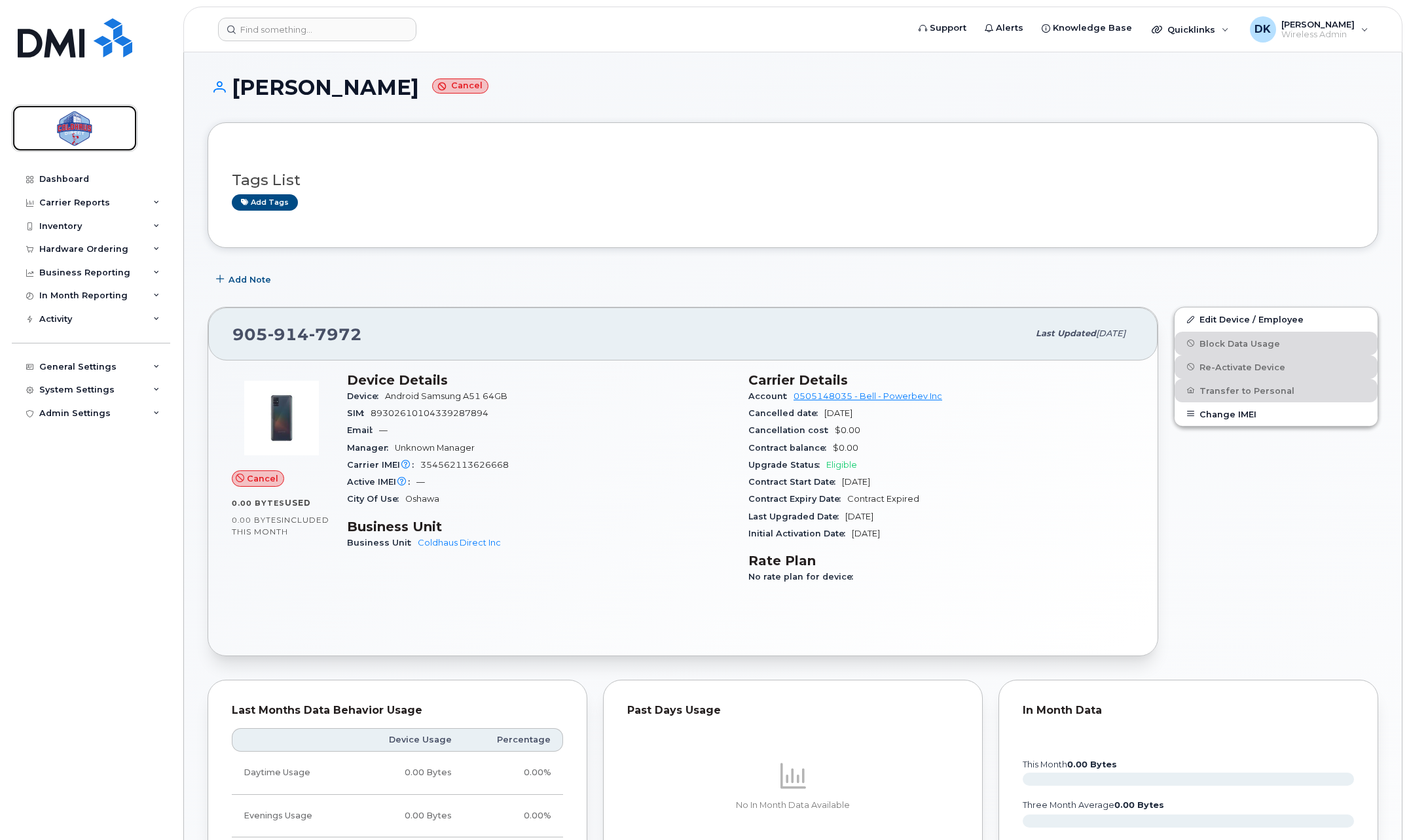 The width and height of the screenshot is (1409, 840). Describe the element at coordinates (370, 448) in the screenshot. I see `span: Manager` at that location.